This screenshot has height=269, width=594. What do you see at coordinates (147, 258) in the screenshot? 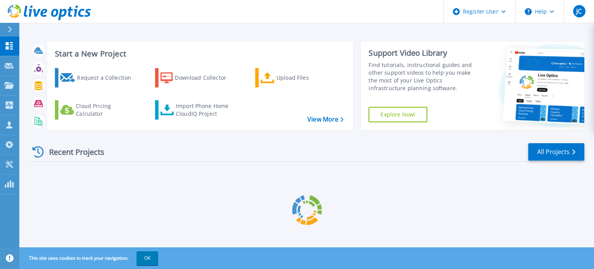
I see `button: OK` at bounding box center [147, 258].